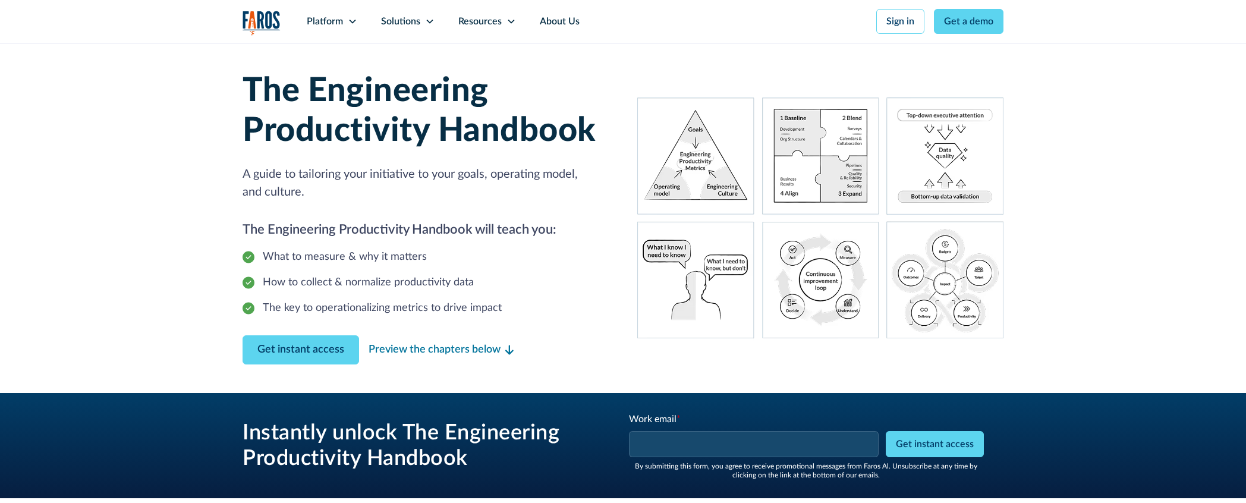 The height and width of the screenshot is (503, 1246). Describe the element at coordinates (401, 21) in the screenshot. I see `div: Solutions` at that location.